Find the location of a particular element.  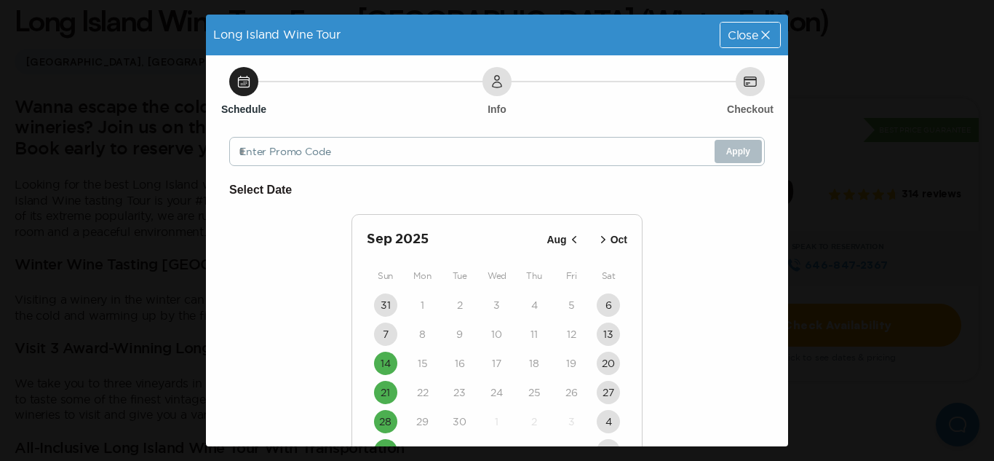

button: 29 is located at coordinates (423, 421).